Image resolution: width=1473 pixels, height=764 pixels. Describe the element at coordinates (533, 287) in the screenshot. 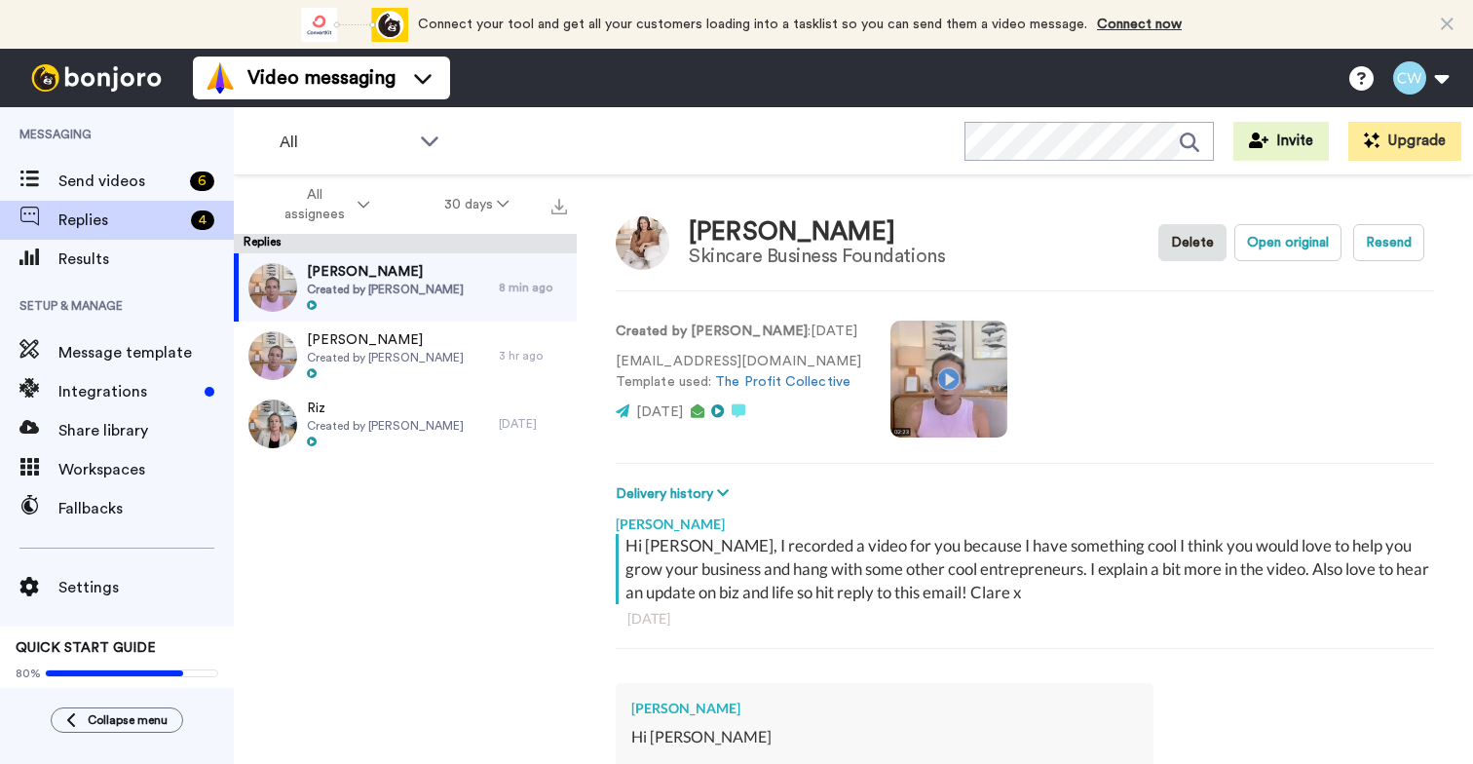

I see `div: 8 min ago` at that location.